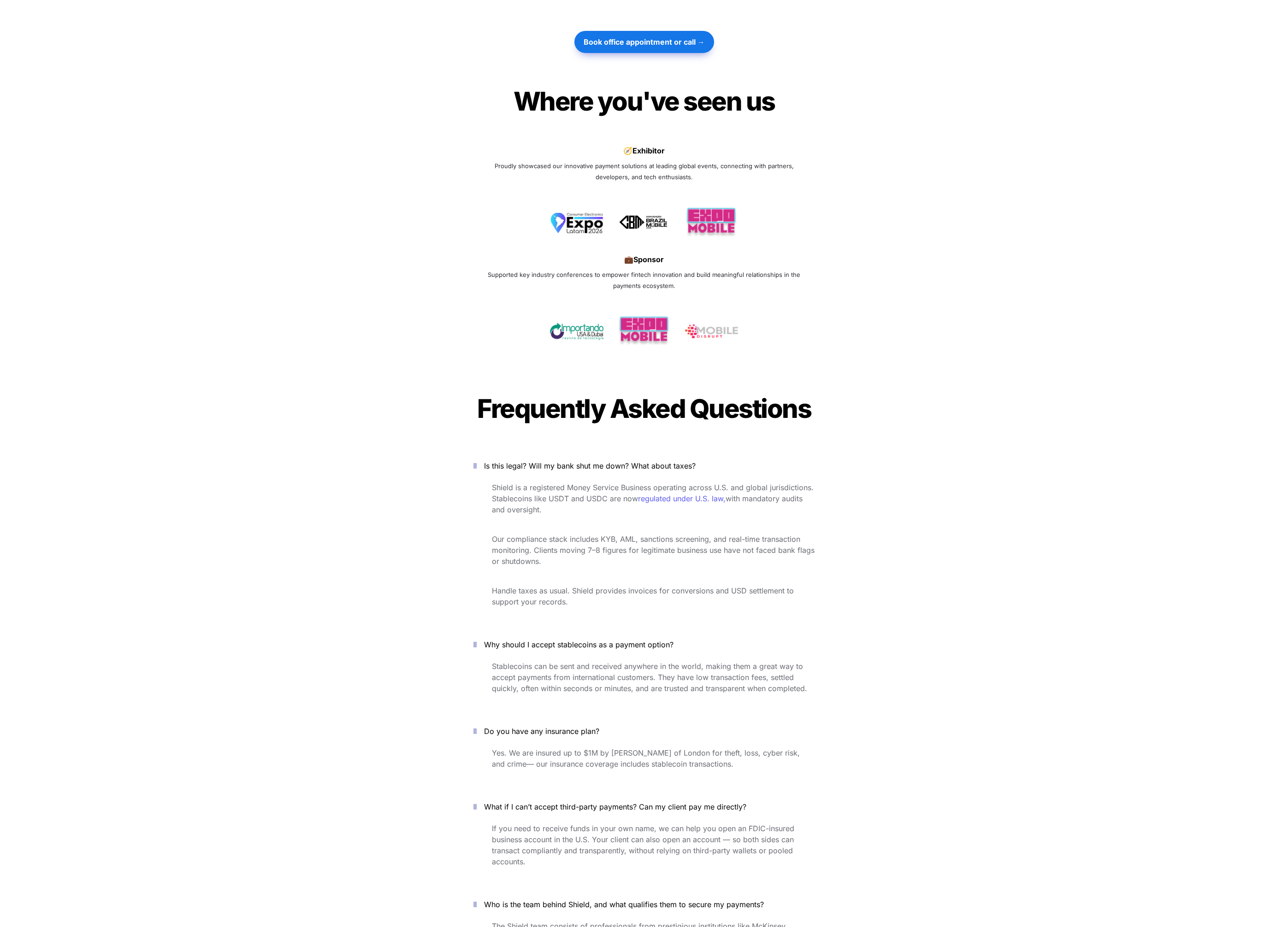  What do you see at coordinates (542, 732) in the screenshot?
I see `span: Do you have any insurance plan?` at bounding box center [542, 732].